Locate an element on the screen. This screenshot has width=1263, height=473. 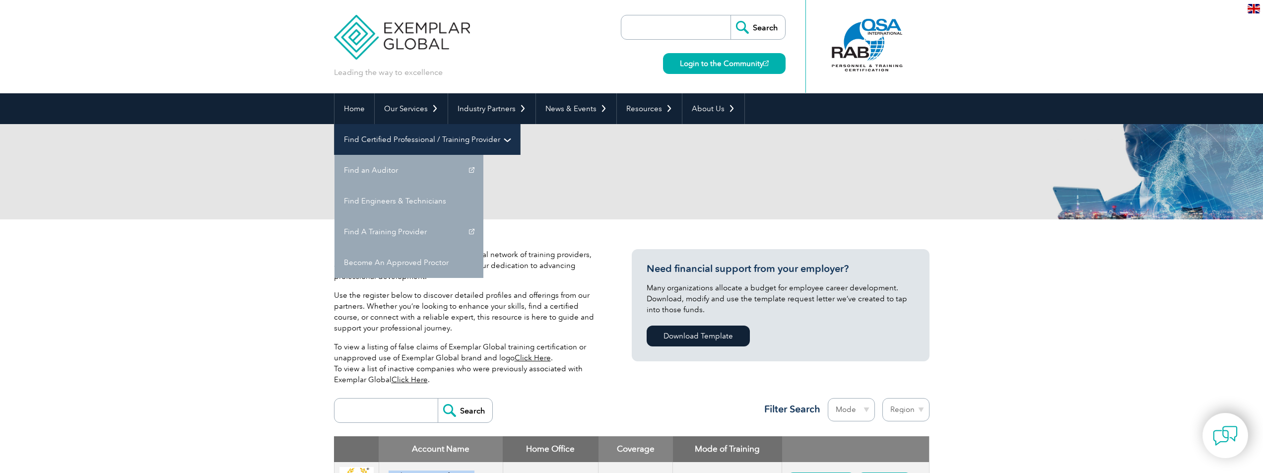
a: Find an Auditor is located at coordinates (409, 170).